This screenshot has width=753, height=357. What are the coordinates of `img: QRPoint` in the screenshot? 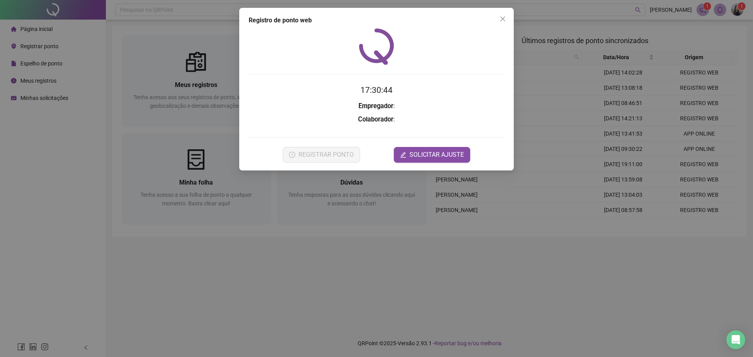 It's located at (377, 46).